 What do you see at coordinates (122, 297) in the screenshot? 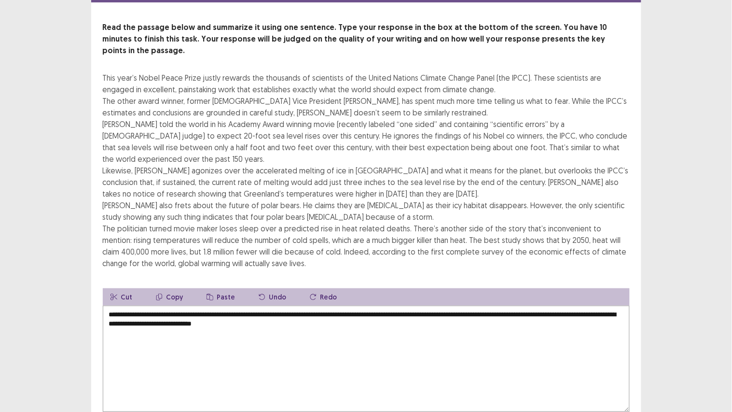
I see `button: Cut` at bounding box center [122, 297].